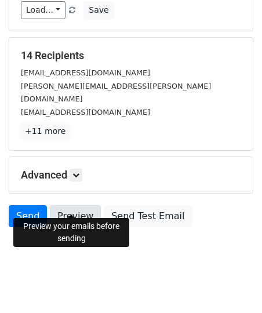 This screenshot has height=313, width=262. What do you see at coordinates (148, 216) in the screenshot?
I see `a: Send Test Email` at bounding box center [148, 216].